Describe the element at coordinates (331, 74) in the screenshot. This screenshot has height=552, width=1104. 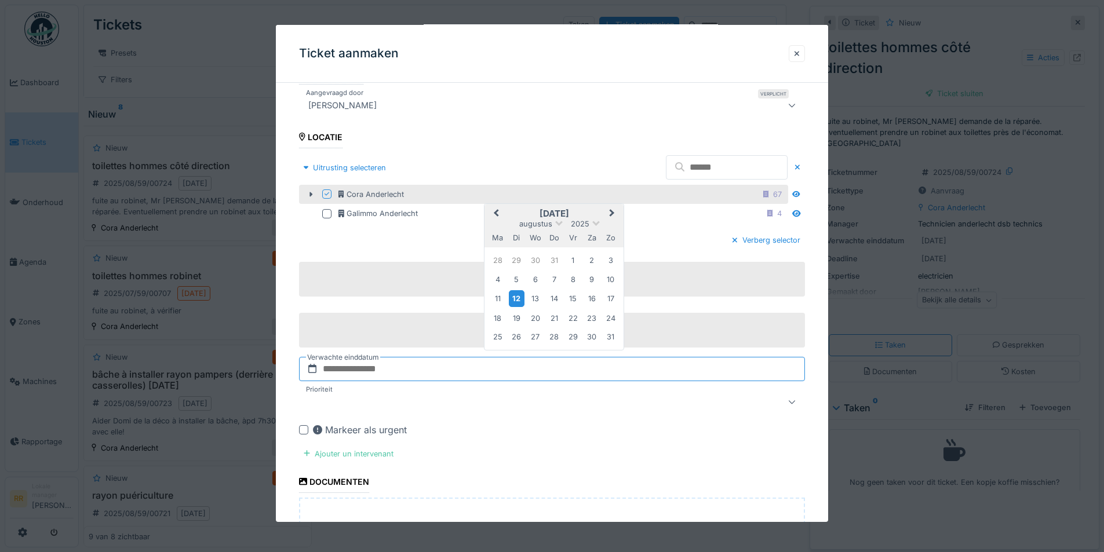
I see `div: Gebruikers` at that location.